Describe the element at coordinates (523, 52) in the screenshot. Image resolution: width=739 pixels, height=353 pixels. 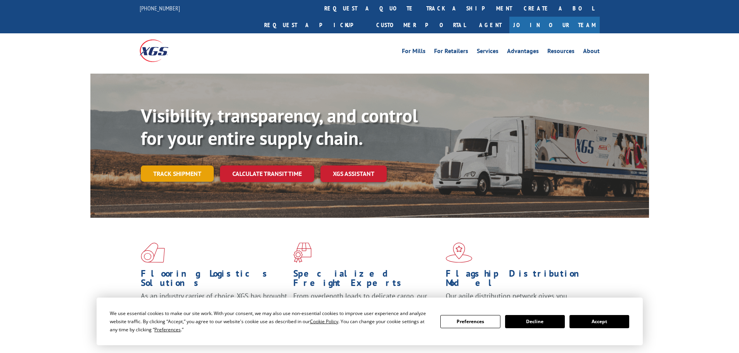
I see `a: Advantages` at that location.